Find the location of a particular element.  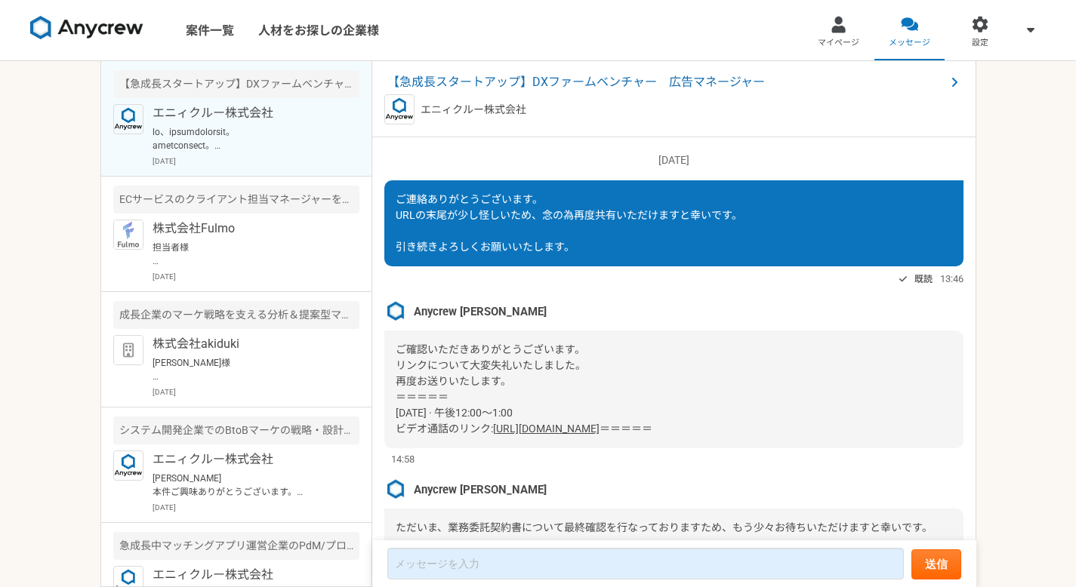

button: 送信 is located at coordinates (936, 565).